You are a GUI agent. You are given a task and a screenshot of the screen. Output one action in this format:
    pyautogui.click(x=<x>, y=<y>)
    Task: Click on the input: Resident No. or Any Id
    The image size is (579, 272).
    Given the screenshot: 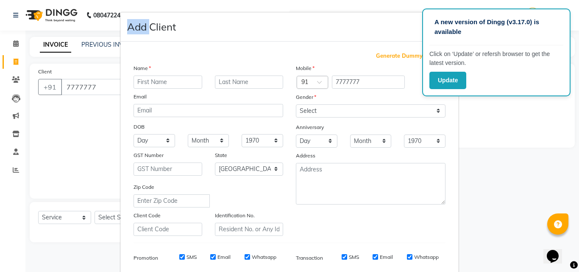 What is the action you would take?
    pyautogui.click(x=249, y=229)
    